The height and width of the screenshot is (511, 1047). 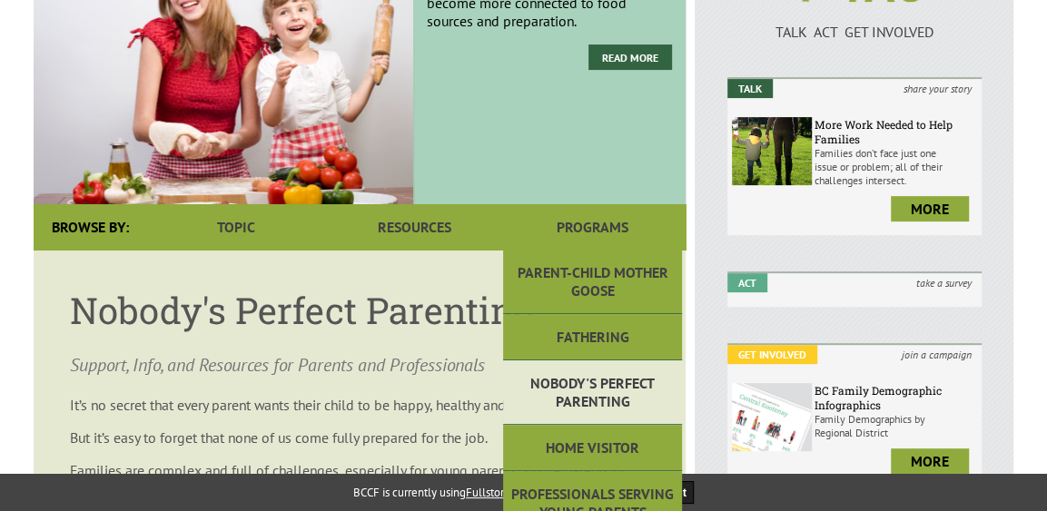 I want to click on a: Programs, so click(x=592, y=227).